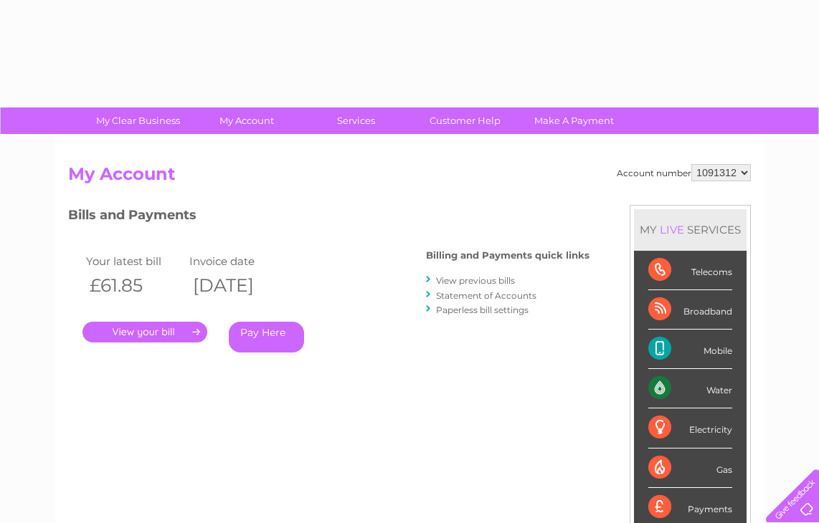 Image resolution: width=819 pixels, height=523 pixels. I want to click on div: Water, so click(689, 388).